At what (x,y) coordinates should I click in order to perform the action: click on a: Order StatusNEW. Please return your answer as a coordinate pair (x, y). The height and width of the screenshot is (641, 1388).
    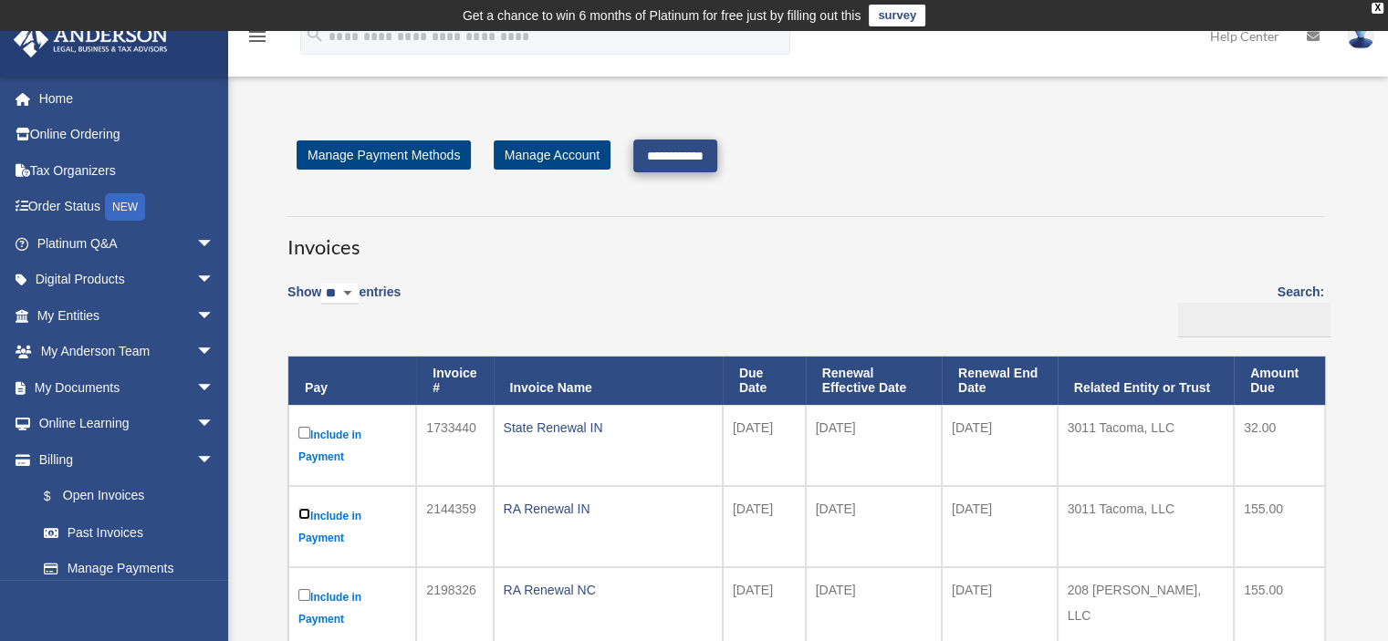
    Looking at the image, I should click on (127, 207).